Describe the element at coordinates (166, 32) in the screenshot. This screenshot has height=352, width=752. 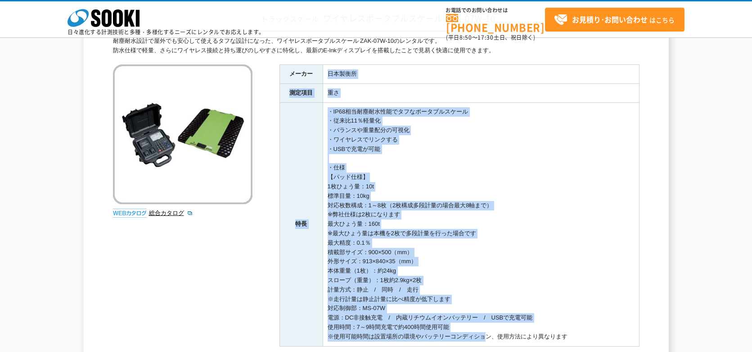
I see `p: 日々進化する計測技術と多種・多様化するニーズにレンタルでお応えします。` at that location.